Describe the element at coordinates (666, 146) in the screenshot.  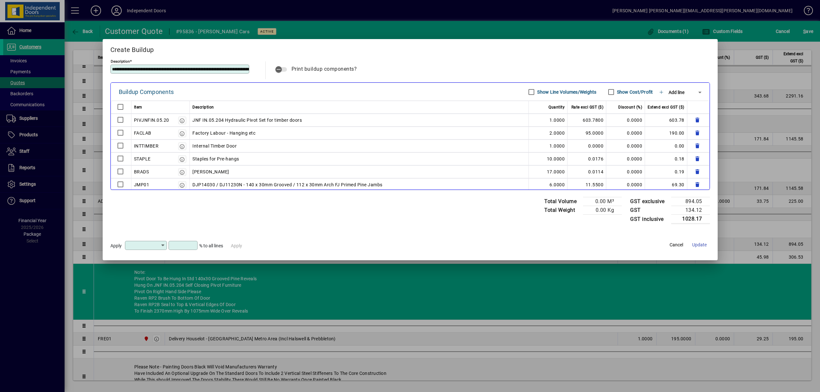
I see `td: 0.00` at that location.